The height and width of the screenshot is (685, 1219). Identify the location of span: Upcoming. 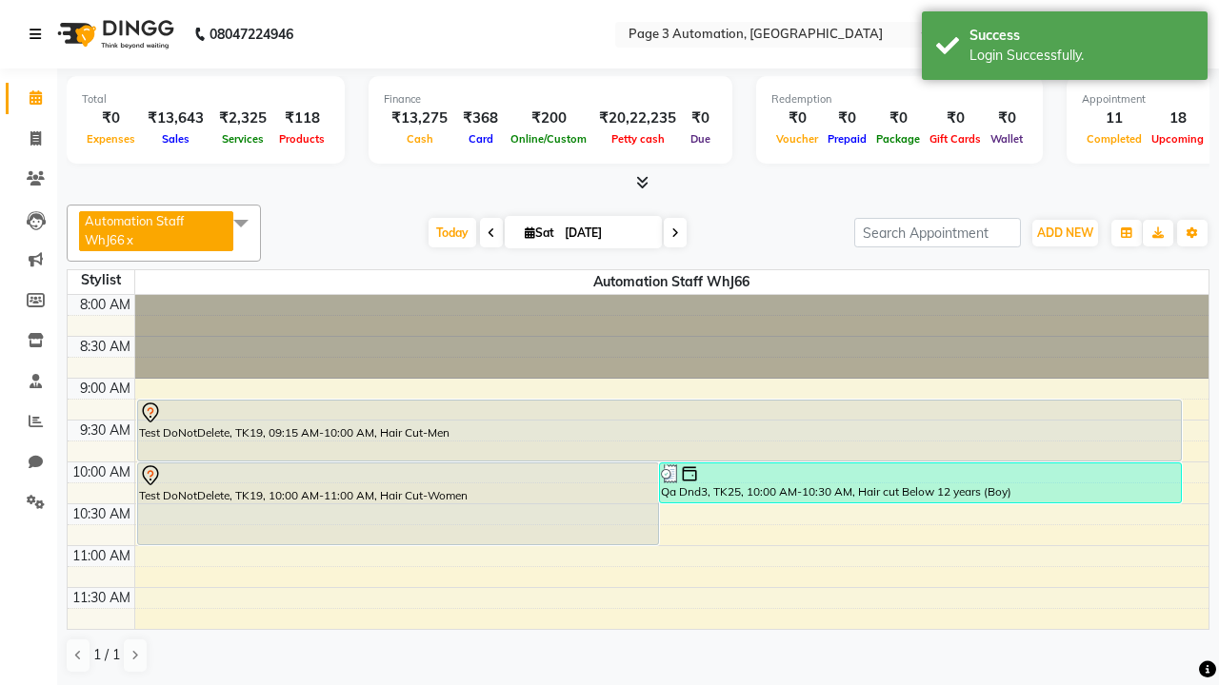
(1177, 139).